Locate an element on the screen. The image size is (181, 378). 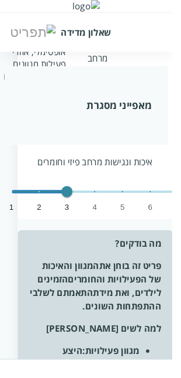
span: 1 is located at coordinates (12, 218).